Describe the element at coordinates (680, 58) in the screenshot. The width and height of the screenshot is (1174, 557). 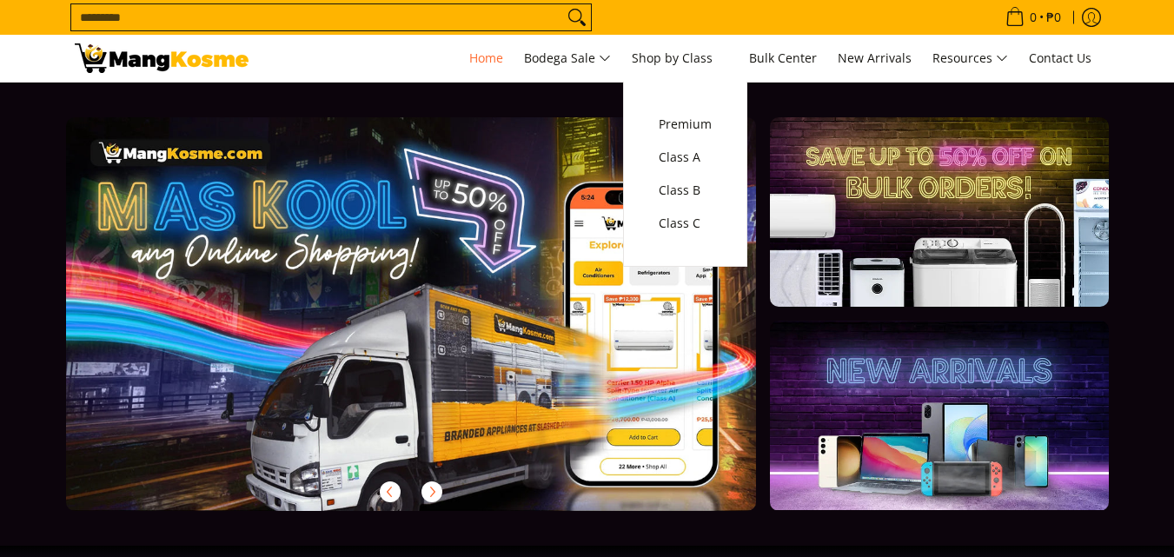
I see `span: Shop by Class` at that location.